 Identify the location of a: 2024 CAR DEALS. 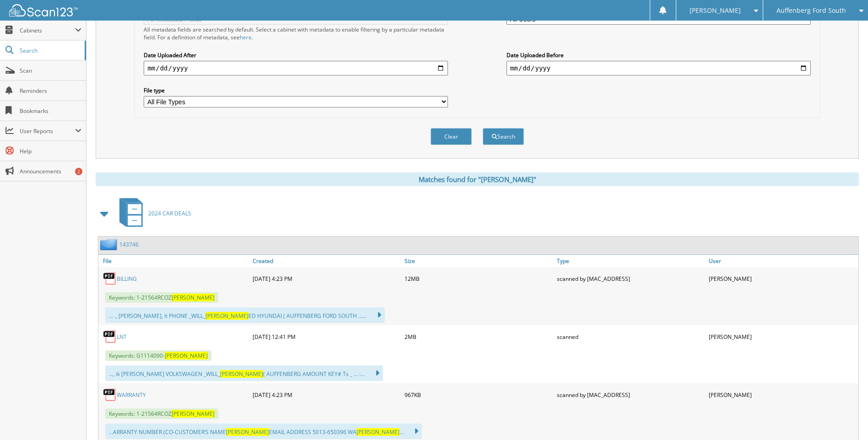
(152, 213).